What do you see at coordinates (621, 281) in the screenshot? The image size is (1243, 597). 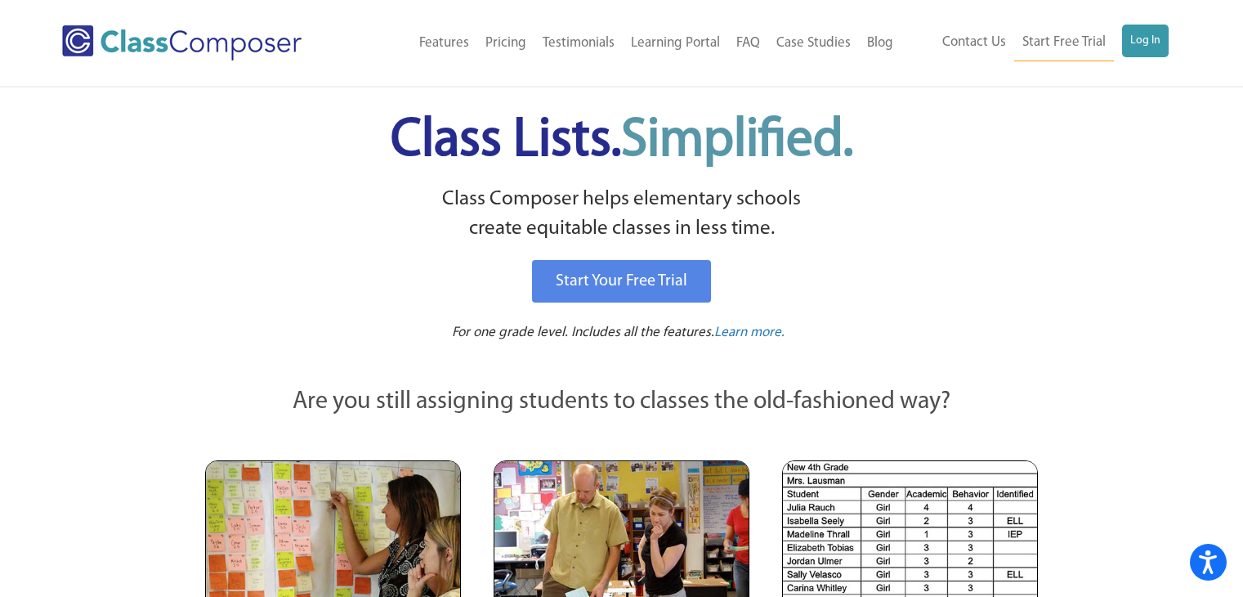 I see `span: Start Your Free Trial` at bounding box center [621, 281].